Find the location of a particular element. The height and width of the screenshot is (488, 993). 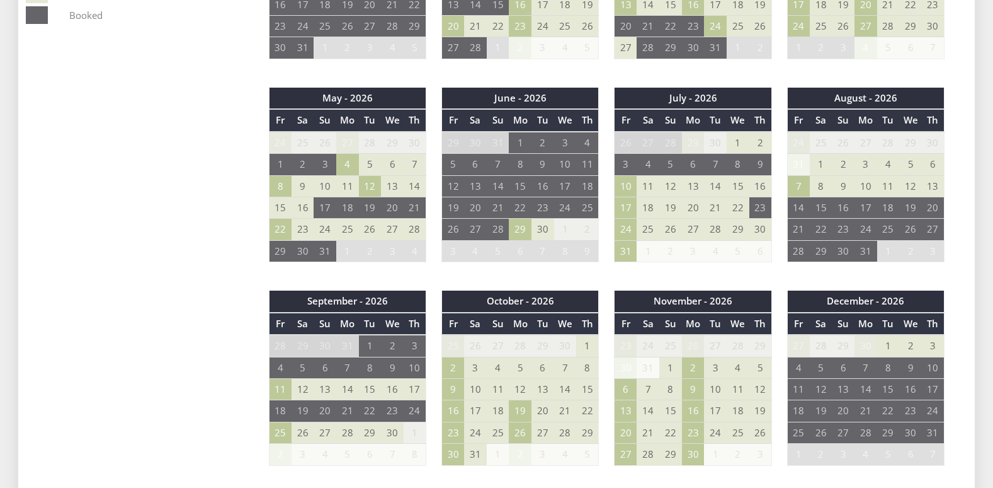

td: 11 is located at coordinates (648, 186).